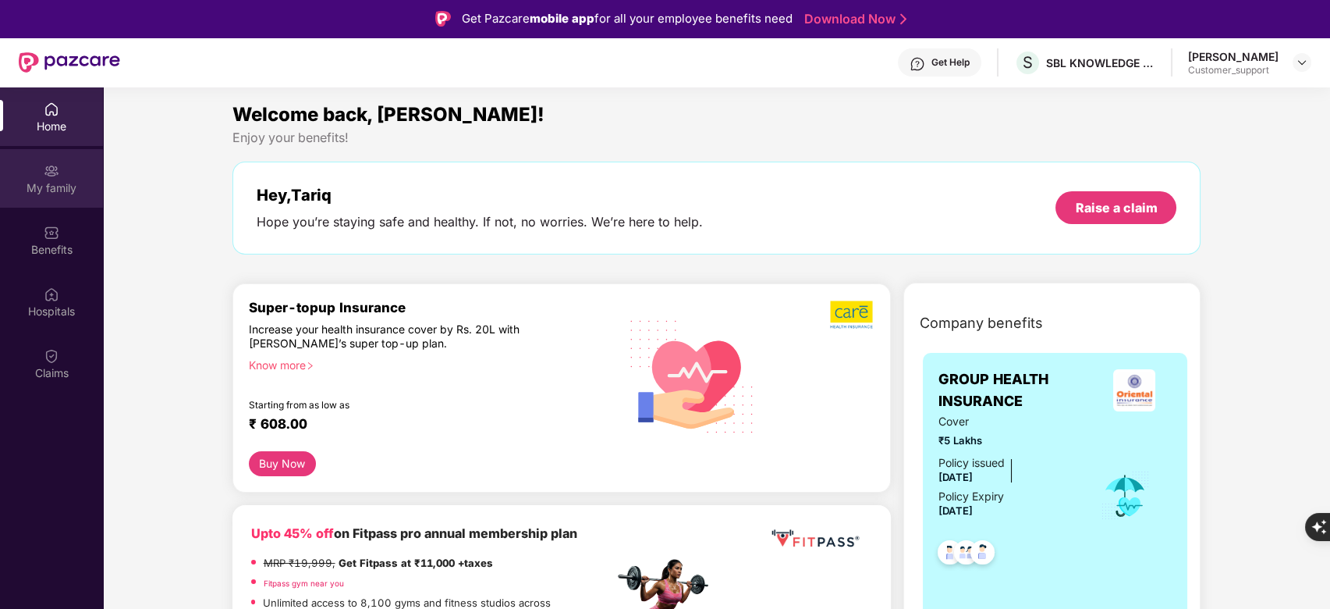  What do you see at coordinates (398, 404) in the screenshot?
I see `div: Starting from as low as` at bounding box center [398, 404].